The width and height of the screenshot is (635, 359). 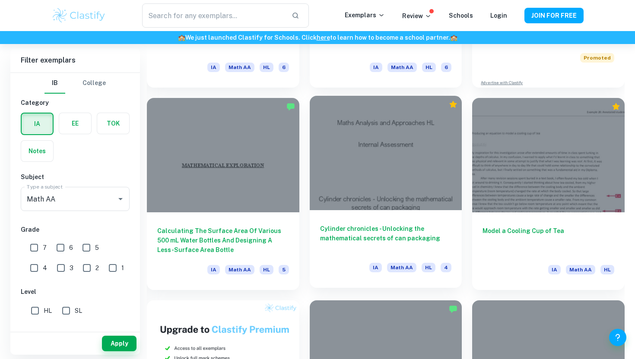 I want to click on a: Clastify logo, so click(x=79, y=16).